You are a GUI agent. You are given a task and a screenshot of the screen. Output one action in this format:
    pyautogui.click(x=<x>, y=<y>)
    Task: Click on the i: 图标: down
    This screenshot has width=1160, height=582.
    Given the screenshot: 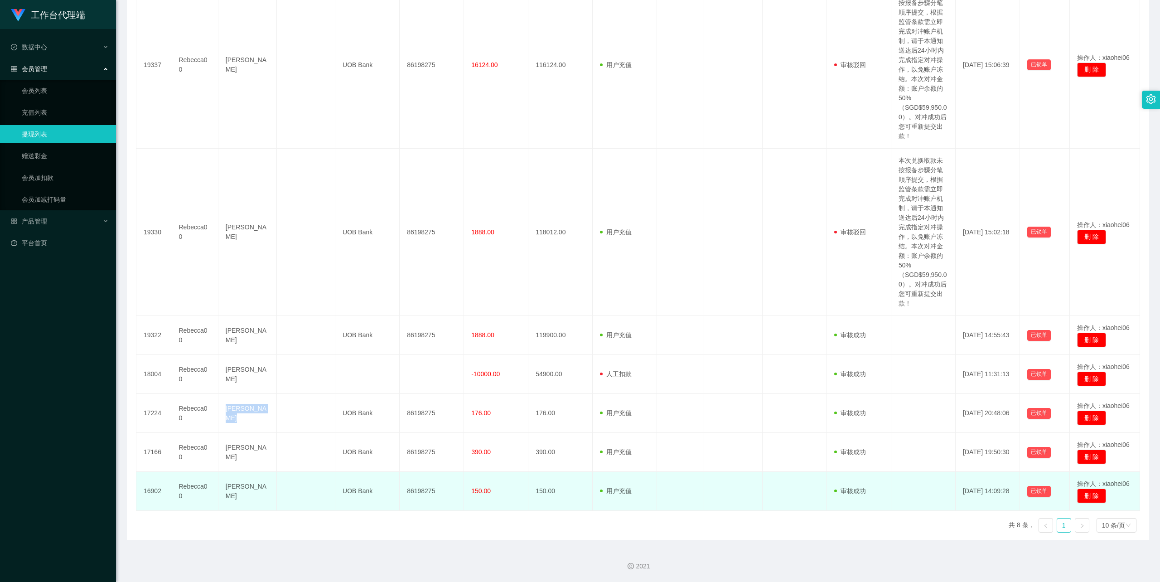 What is the action you would take?
    pyautogui.click(x=1128, y=526)
    